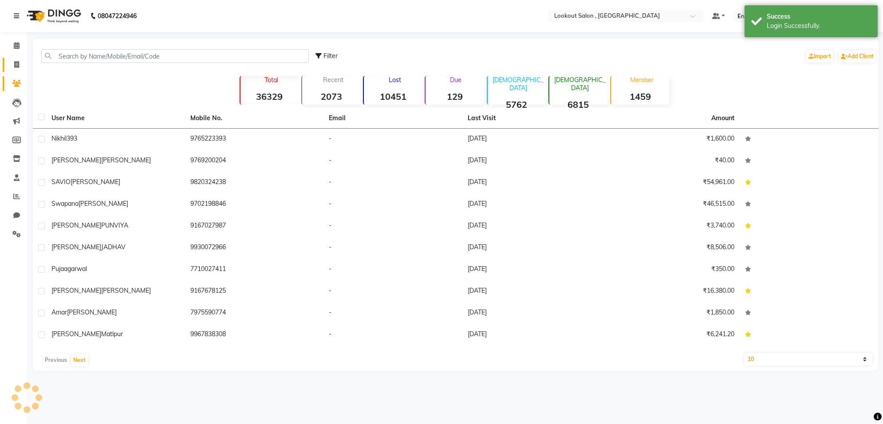 Image resolution: width=883 pixels, height=424 pixels. What do you see at coordinates (65, 204) in the screenshot?
I see `span: swapana` at bounding box center [65, 204].